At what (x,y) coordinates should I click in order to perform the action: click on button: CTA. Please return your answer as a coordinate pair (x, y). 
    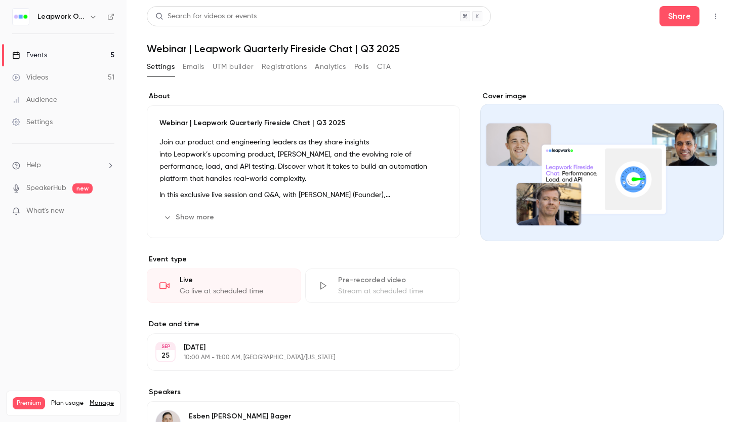
    Looking at the image, I should click on (384, 67).